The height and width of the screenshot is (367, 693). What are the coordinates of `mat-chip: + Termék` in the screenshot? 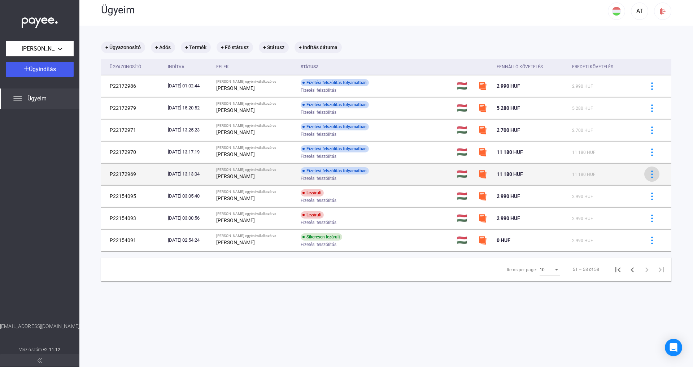 It's located at (196, 47).